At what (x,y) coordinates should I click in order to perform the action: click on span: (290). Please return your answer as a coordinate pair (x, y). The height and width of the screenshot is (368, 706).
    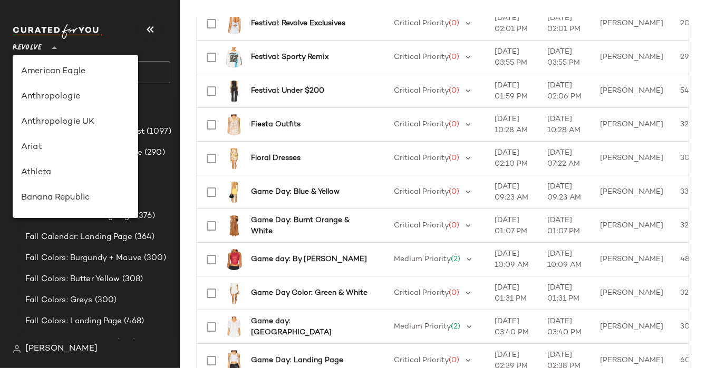
    Looking at the image, I should click on (153, 153).